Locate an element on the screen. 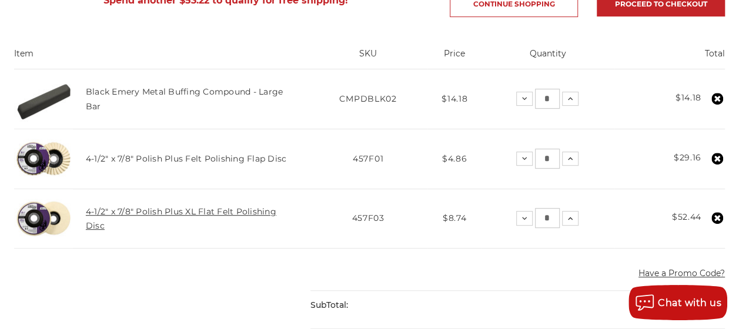 This screenshot has width=739, height=329. input: Black Emery Metal Buffing Compound - Large Bar Quantity: is located at coordinates (547, 99).